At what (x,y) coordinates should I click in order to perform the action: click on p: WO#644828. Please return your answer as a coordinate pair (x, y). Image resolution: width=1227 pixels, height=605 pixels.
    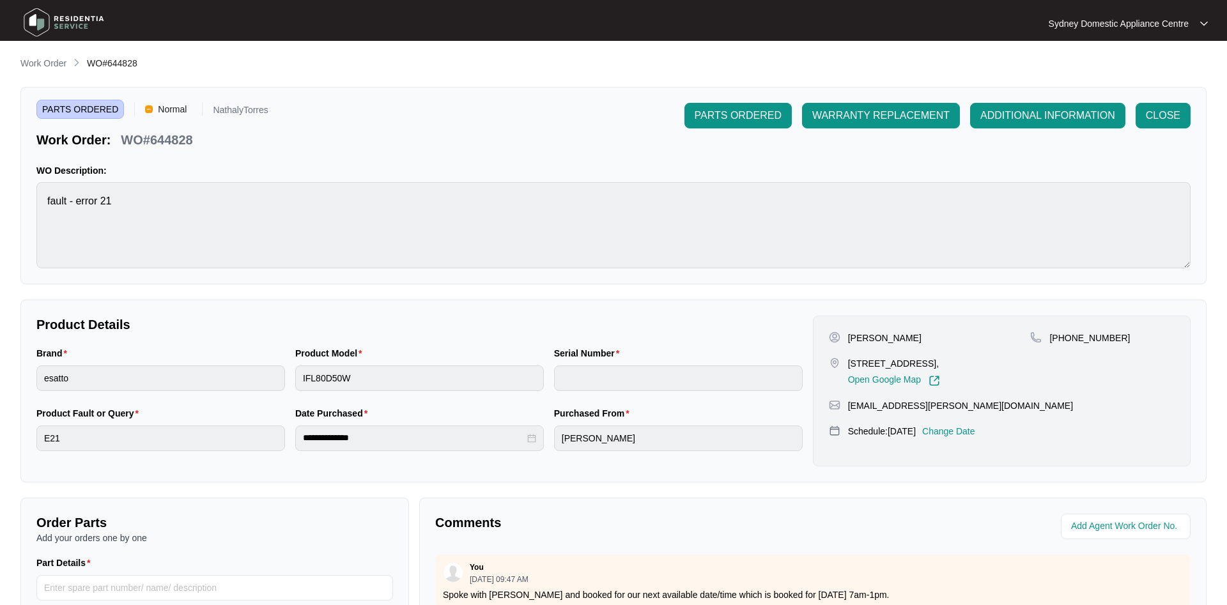
    Looking at the image, I should click on (157, 140).